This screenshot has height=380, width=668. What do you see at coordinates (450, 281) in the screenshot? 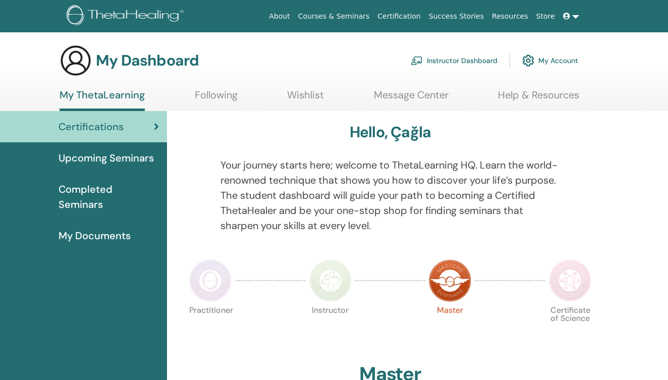
I see `img: Master` at bounding box center [450, 281].